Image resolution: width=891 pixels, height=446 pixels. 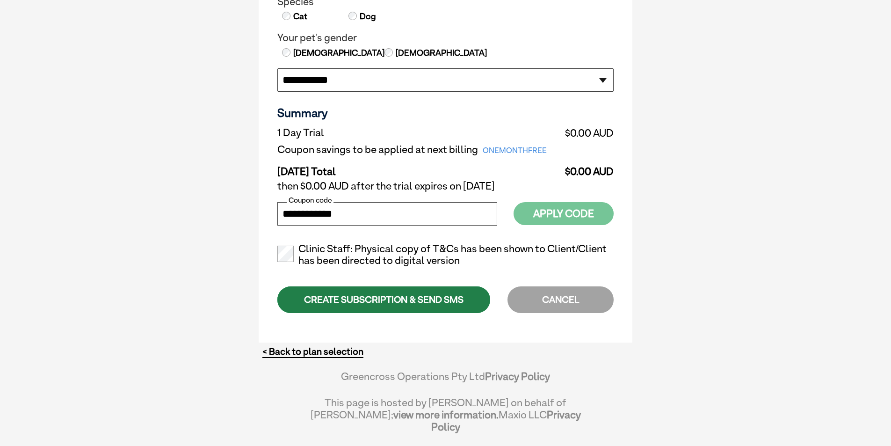 What do you see at coordinates (313, 351) in the screenshot?
I see `a: < Back to plan selection` at bounding box center [313, 351].